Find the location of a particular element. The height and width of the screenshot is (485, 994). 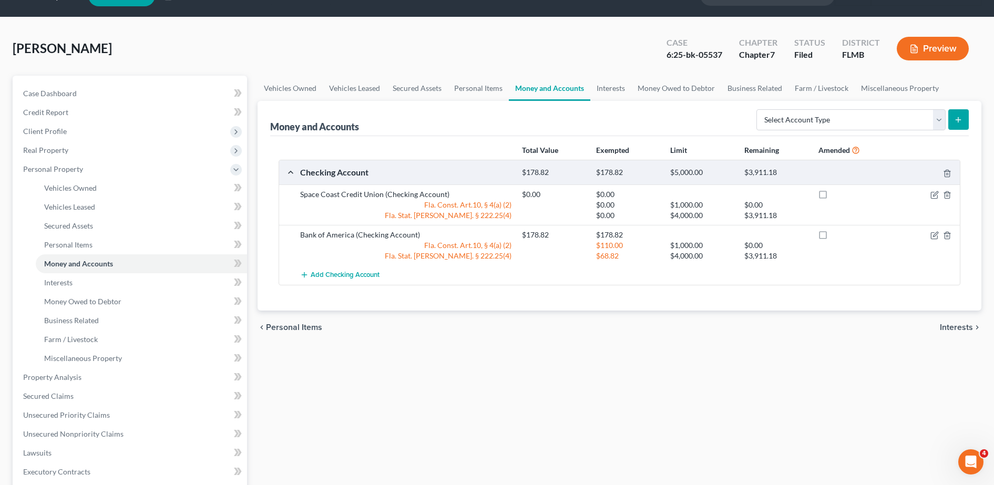

span: Business Related is located at coordinates (72, 320).